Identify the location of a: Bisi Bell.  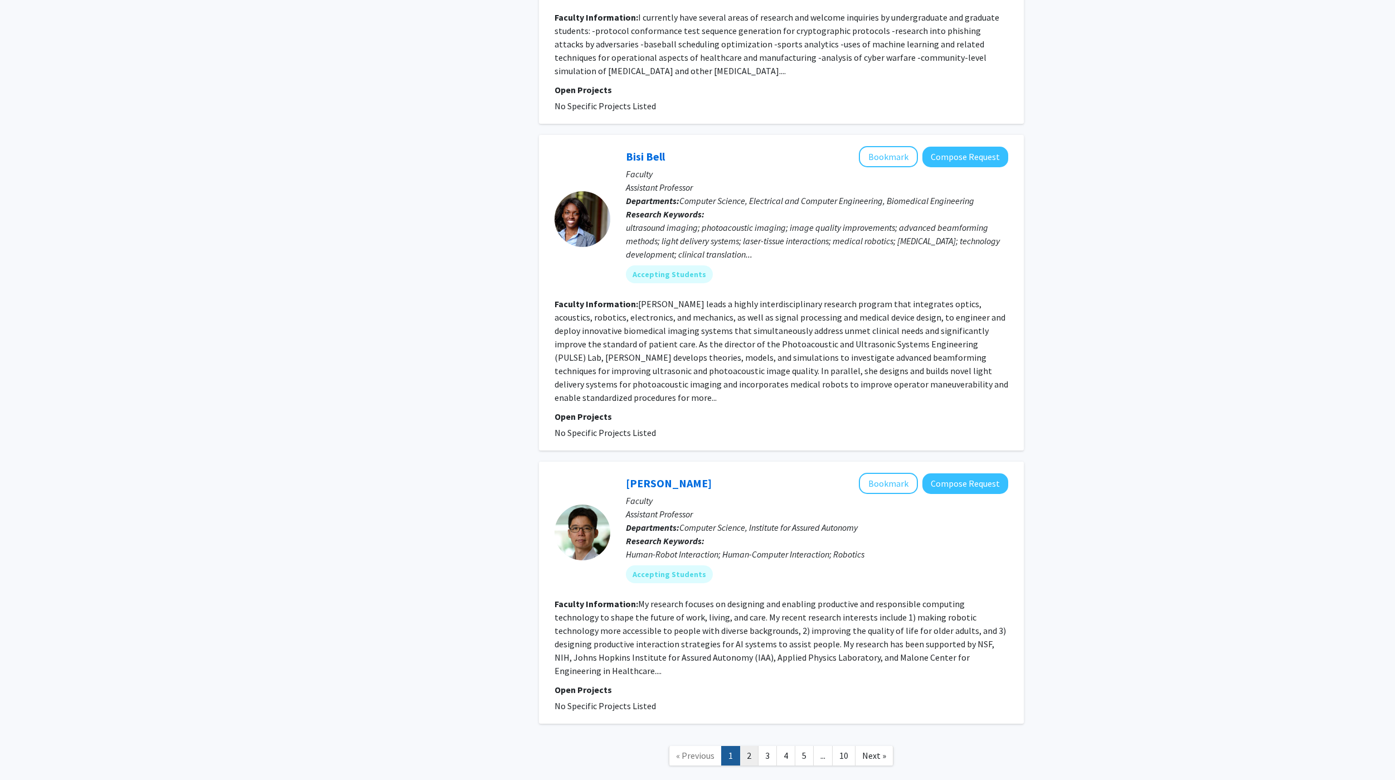
(645, 156).